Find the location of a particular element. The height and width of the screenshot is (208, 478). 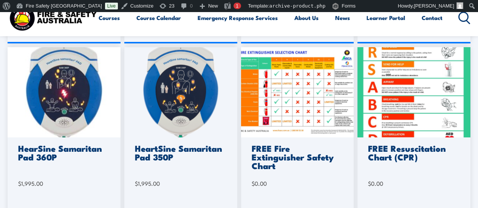

a: 360.jpg is located at coordinates (64, 92).